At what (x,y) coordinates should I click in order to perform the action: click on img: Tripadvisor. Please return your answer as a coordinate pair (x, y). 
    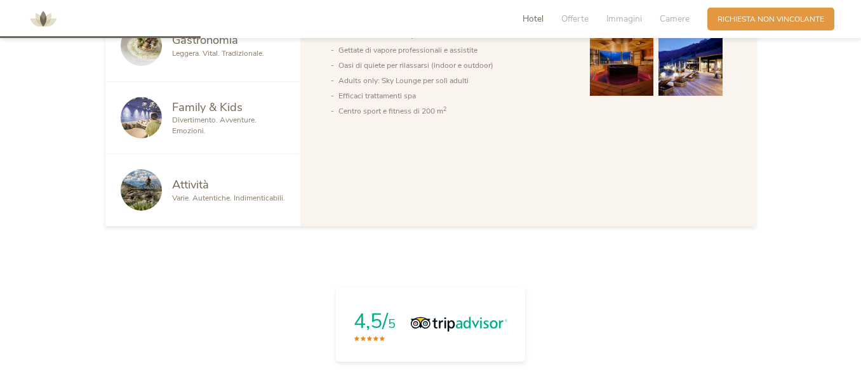
    Looking at the image, I should click on (459, 324).